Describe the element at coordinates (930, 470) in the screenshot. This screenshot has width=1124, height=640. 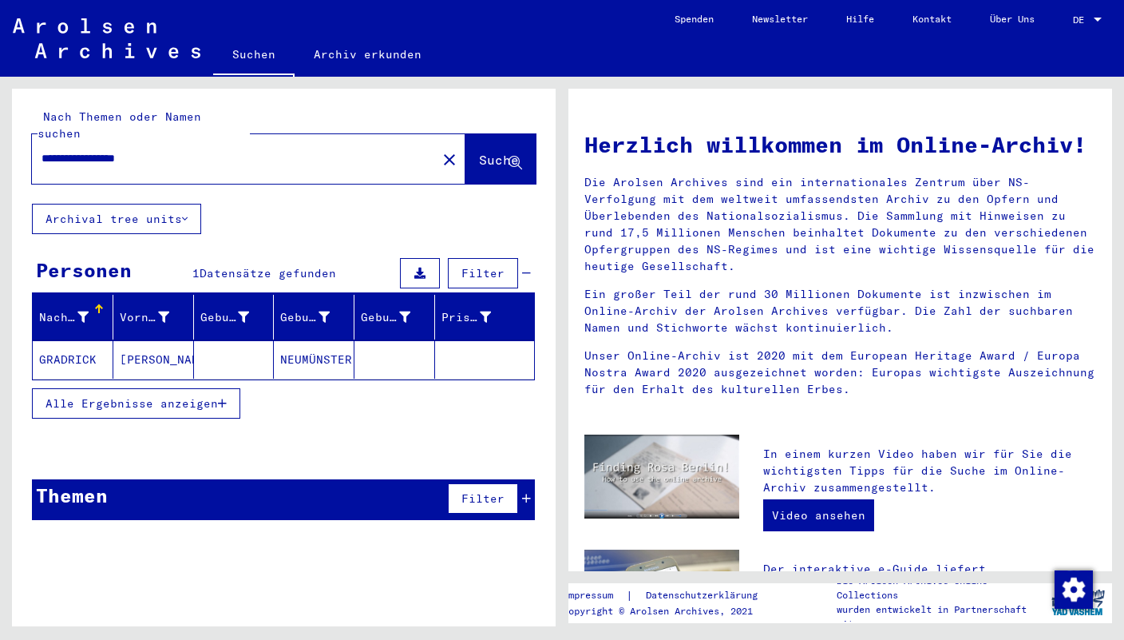
I see `p: In einem kurzen Video haben wir für Sie die wichtigsten Tipps für die Suche im Online-Archiv zusa...` at that location.